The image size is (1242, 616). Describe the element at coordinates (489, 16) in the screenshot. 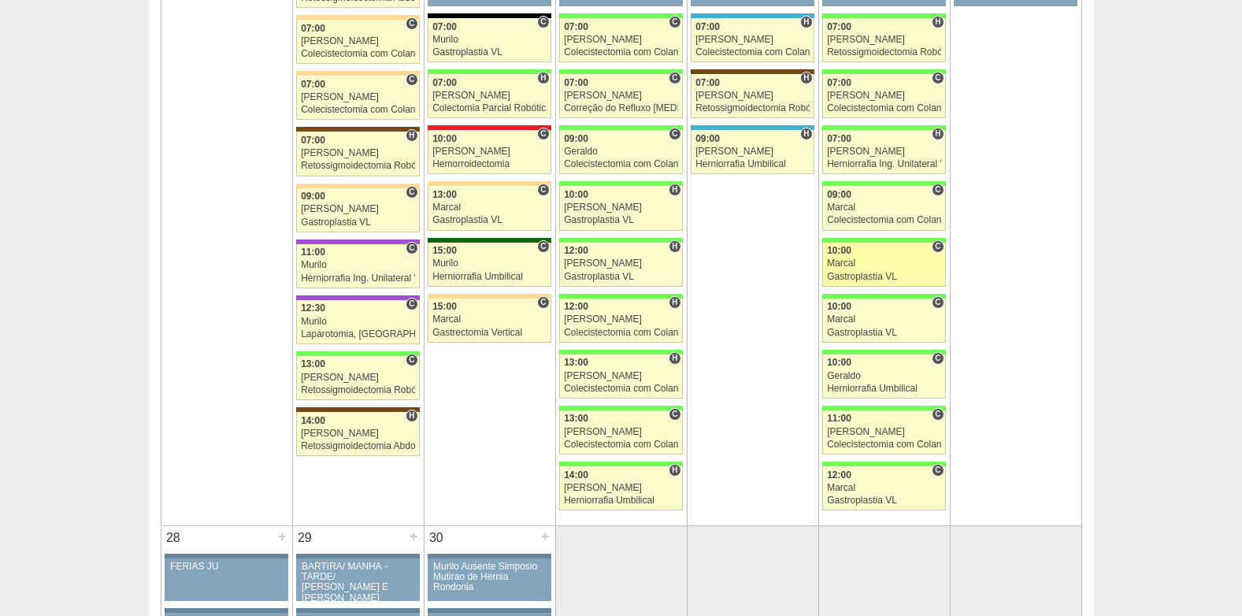

I see `div: Key: Blanc` at that location.